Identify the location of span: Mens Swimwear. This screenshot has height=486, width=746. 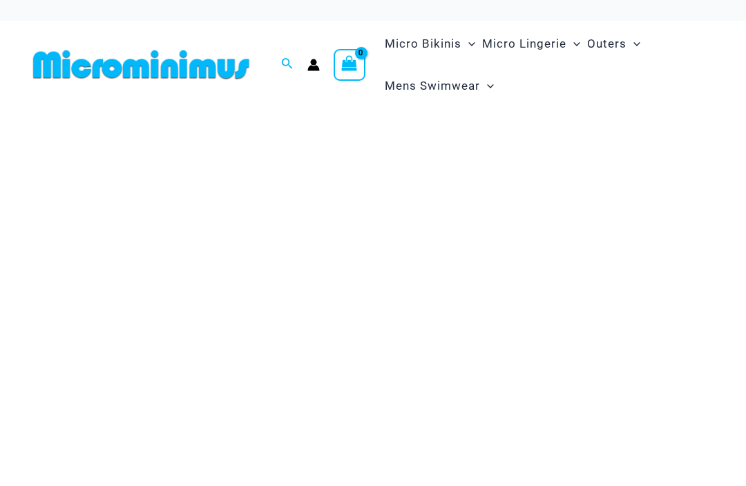
(432, 86).